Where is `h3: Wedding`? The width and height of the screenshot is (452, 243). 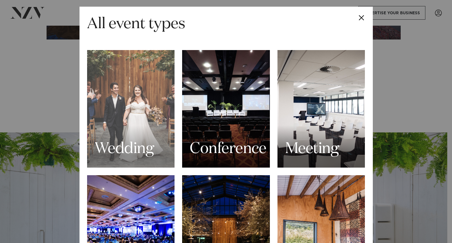 h3: Wedding is located at coordinates (124, 149).